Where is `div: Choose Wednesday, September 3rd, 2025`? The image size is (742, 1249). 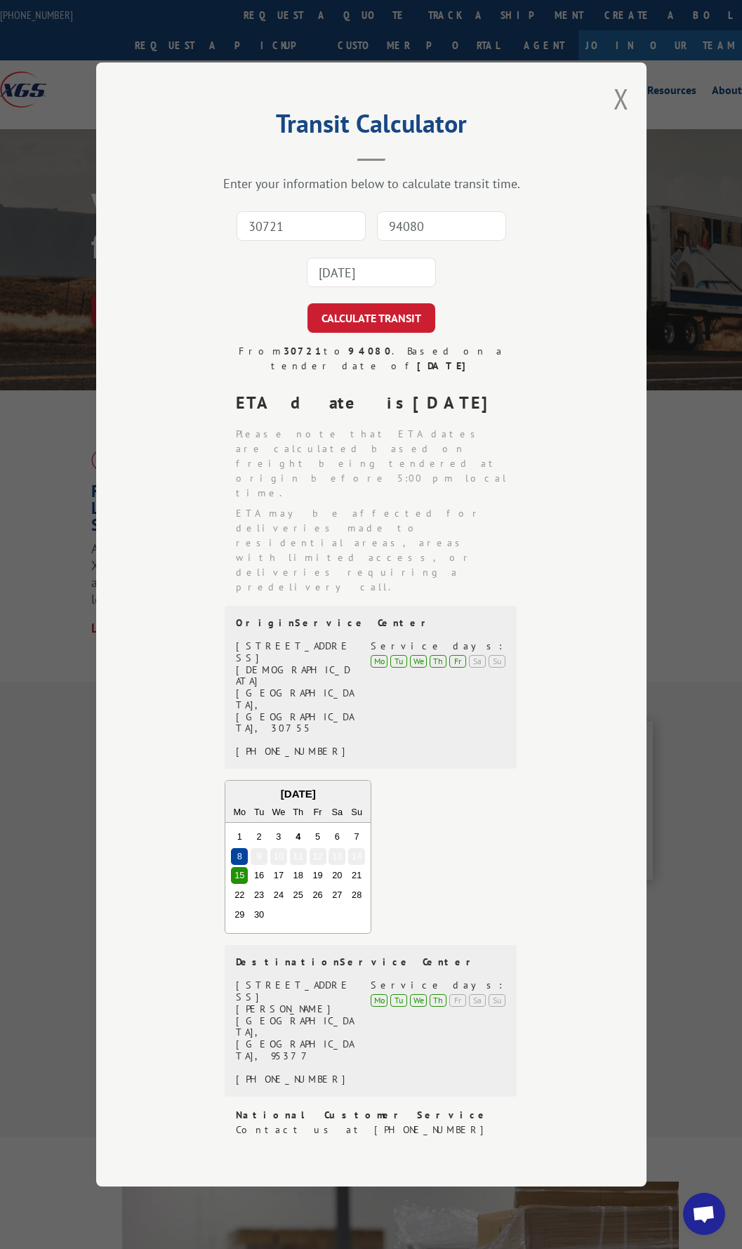
div: Choose Wednesday, September 3rd, 2025 is located at coordinates (278, 837).